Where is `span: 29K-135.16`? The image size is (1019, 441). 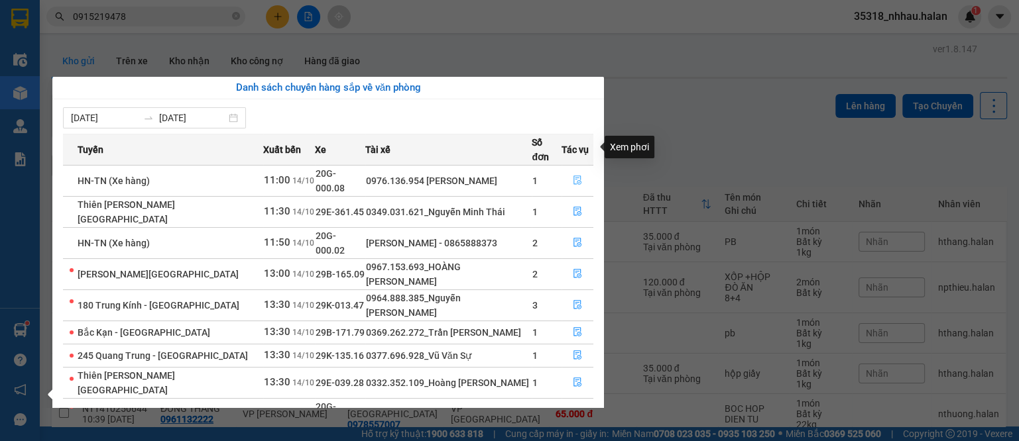 span: 29K-135.16 is located at coordinates (339, 356).